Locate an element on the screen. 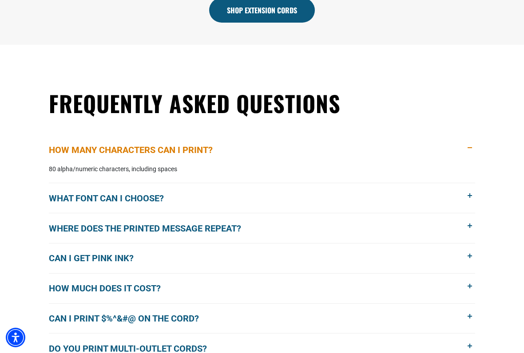  span: Can I print $%^&#@ on the cord? is located at coordinates (130, 319).